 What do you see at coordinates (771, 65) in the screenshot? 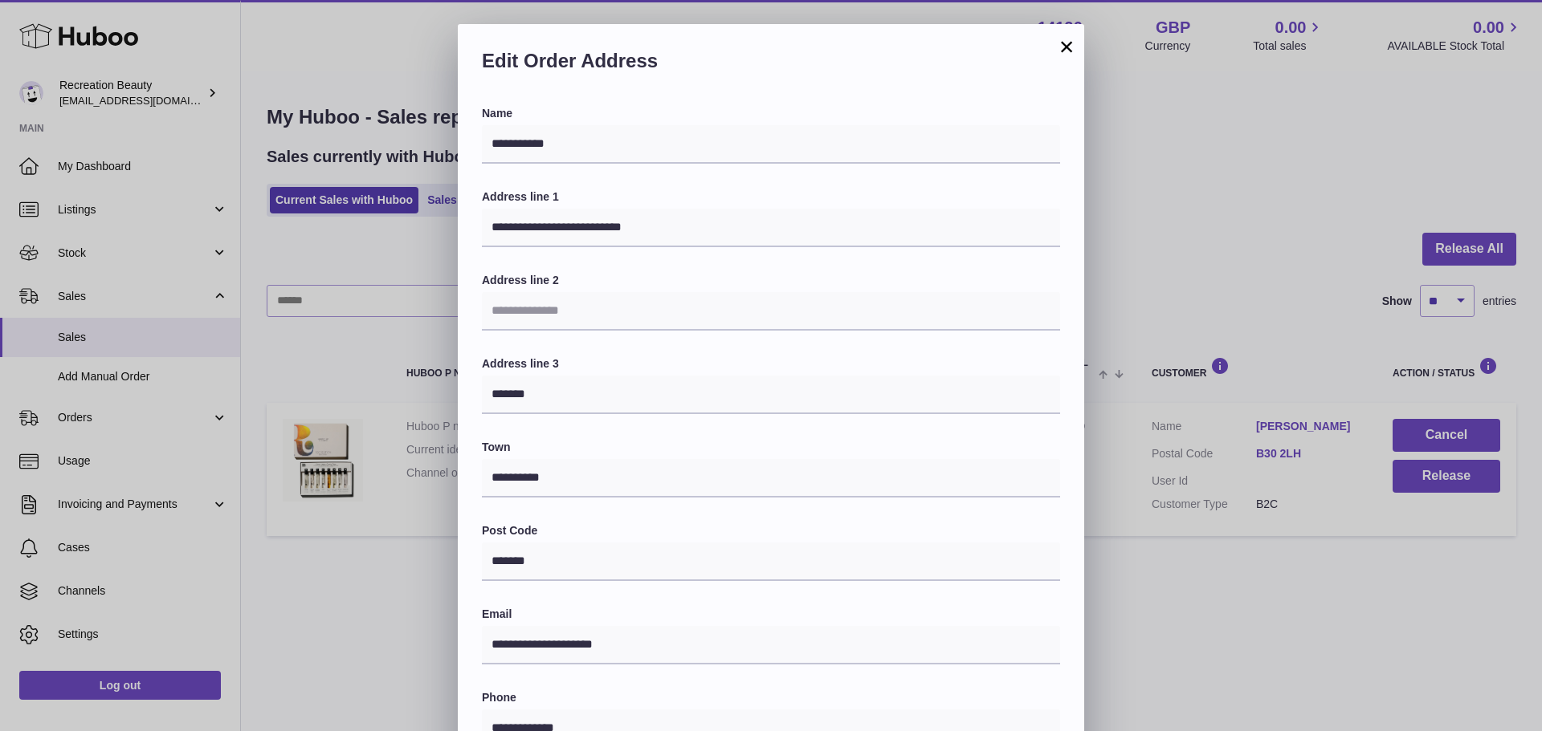
I see `h2: Edit Order Address` at bounding box center [771, 65].